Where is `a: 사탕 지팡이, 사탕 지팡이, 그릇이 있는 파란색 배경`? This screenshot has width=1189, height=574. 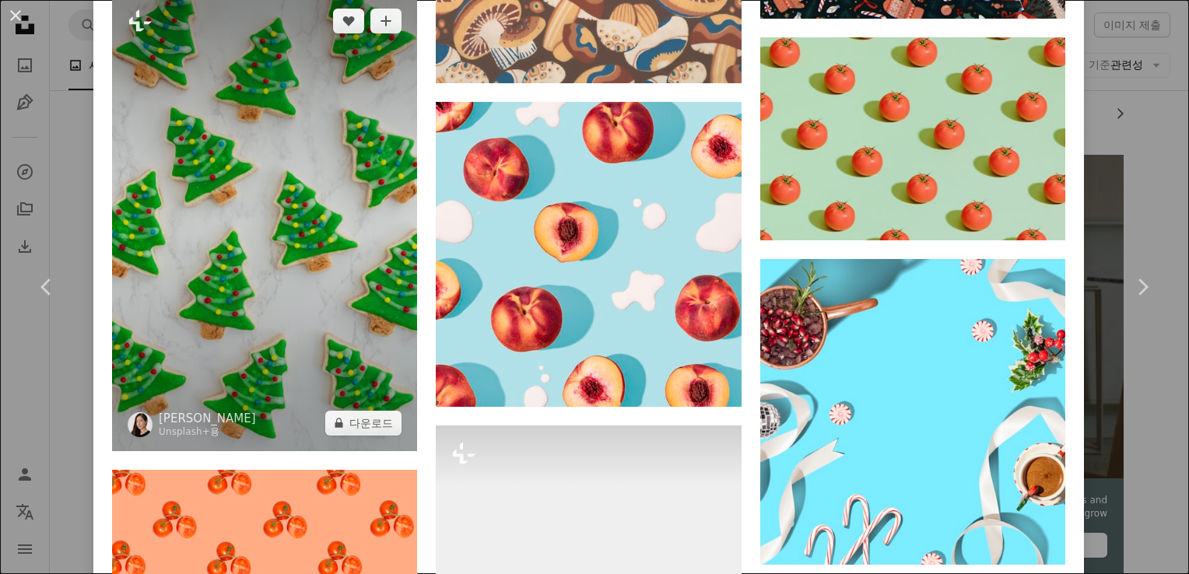 a: 사탕 지팡이, 사탕 지팡이, 그릇이 있는 파란색 배경 is located at coordinates (913, 412).